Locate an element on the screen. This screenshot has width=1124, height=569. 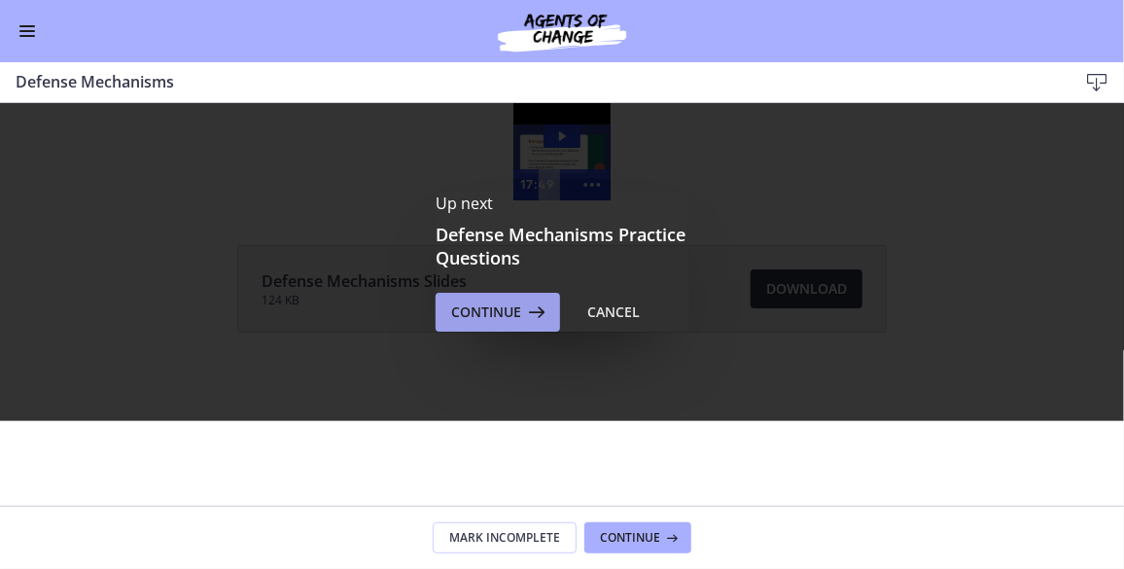
h3: Defense Mechanisms Practice Questions is located at coordinates (562, 246).